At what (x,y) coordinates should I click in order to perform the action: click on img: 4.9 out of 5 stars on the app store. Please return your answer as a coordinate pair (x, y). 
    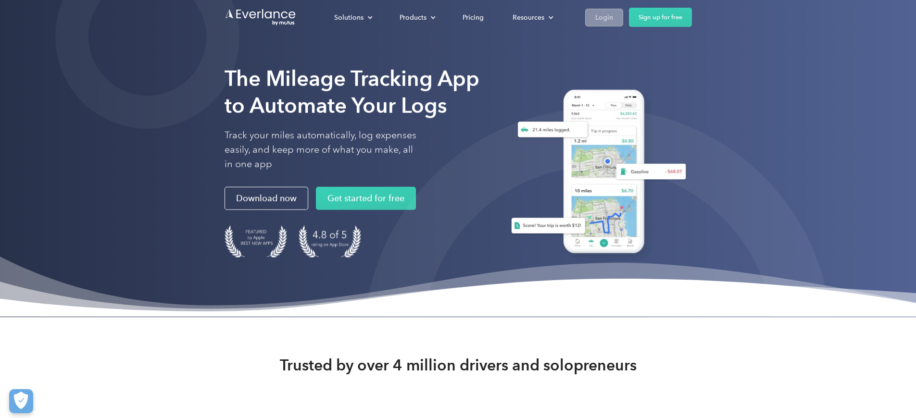
    Looking at the image, I should click on (330, 241).